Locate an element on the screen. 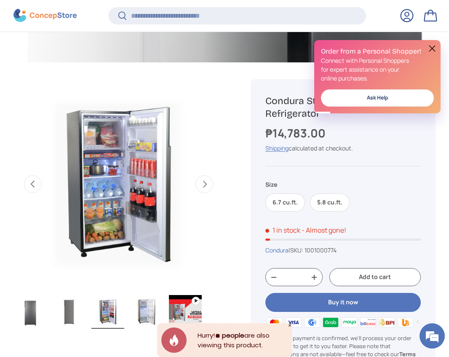 The width and height of the screenshot is (449, 357). img: visa is located at coordinates (293, 322).